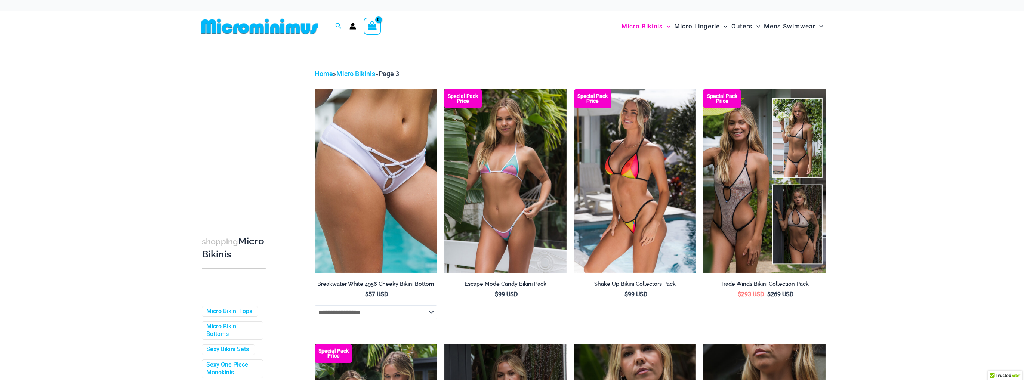 This screenshot has width=1024, height=380. Describe the element at coordinates (642, 26) in the screenshot. I see `span: Micro Bikinis` at that location.